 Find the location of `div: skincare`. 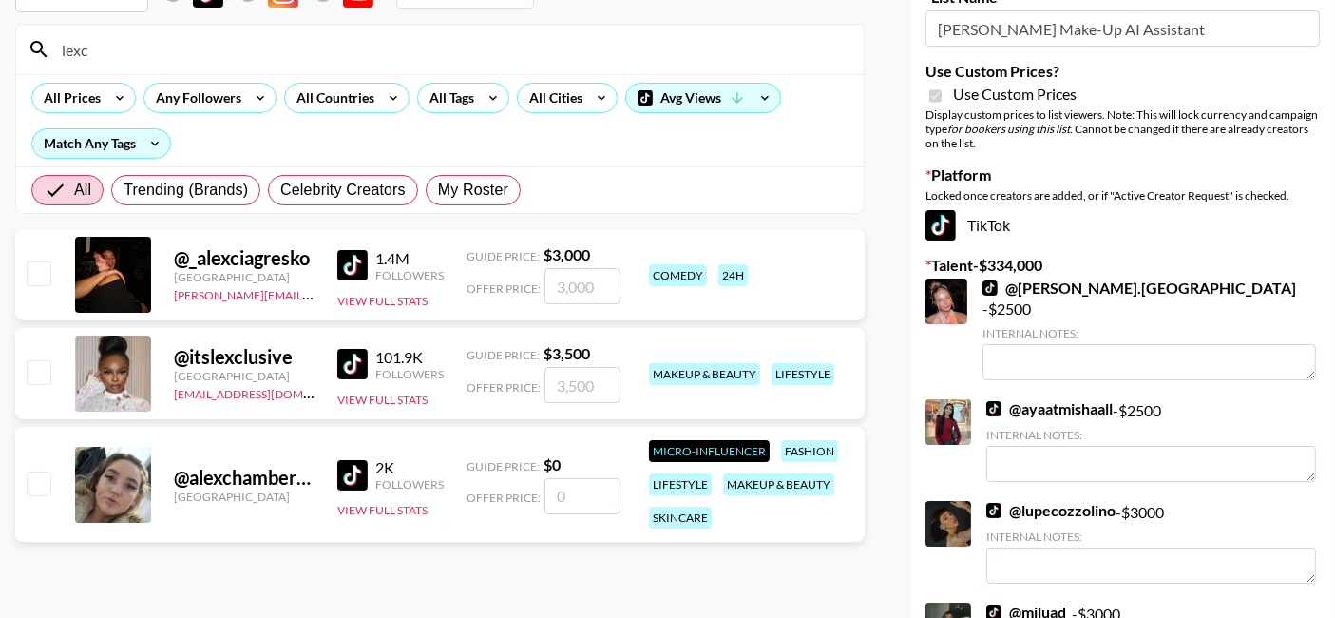

div: skincare is located at coordinates (680, 517).